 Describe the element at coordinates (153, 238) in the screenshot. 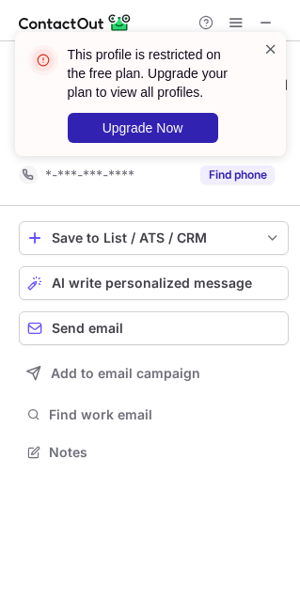

I see `button: save-profile-one-click` at that location.